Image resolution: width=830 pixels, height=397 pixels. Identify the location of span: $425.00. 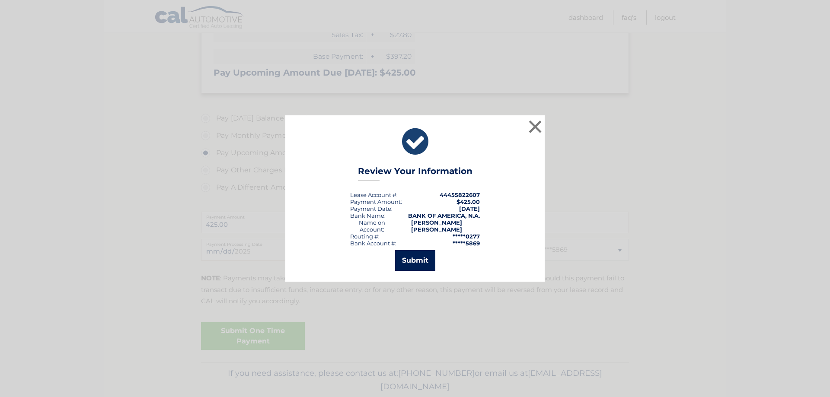
(468, 202).